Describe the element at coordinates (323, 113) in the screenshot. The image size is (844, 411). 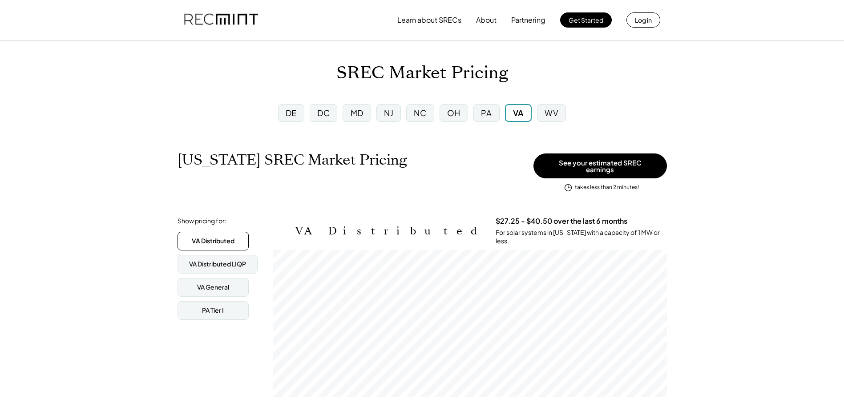
I see `div: DC` at that location.